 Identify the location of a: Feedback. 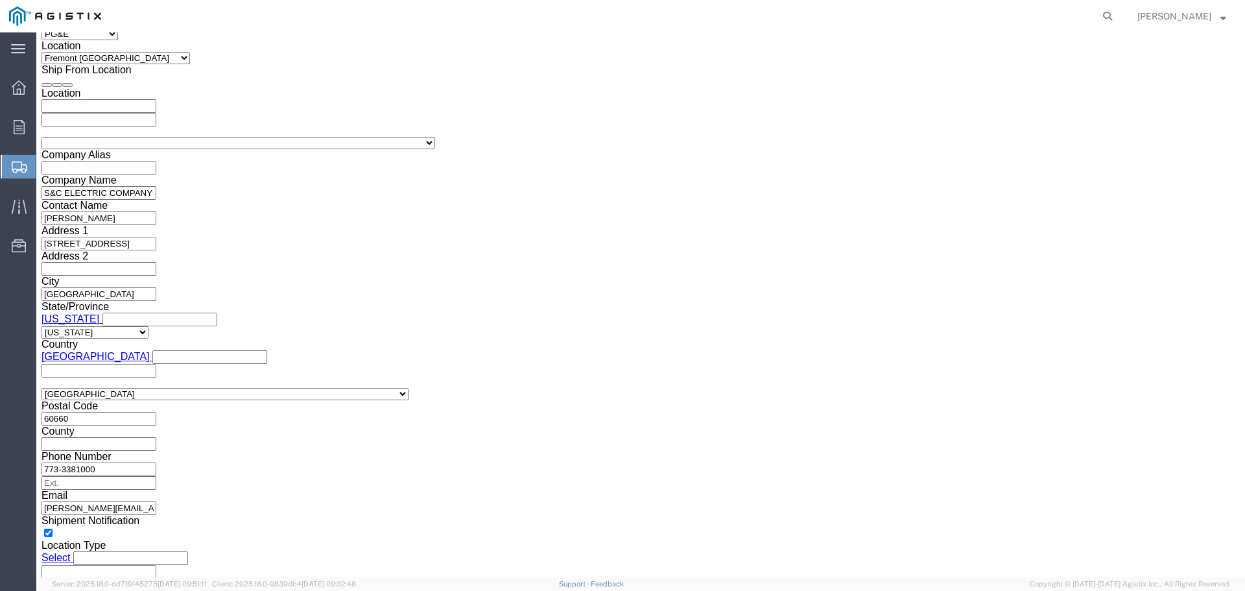
(607, 584).